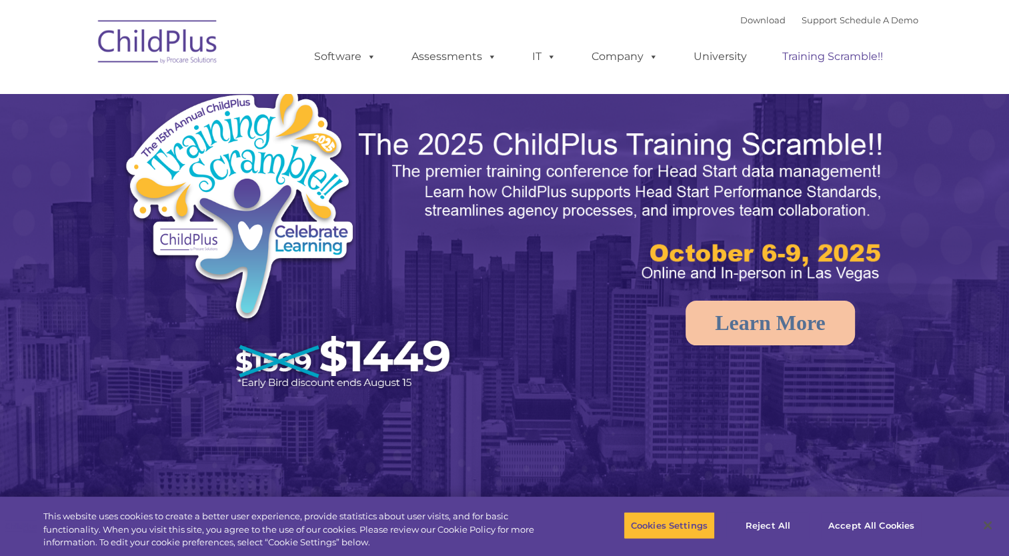  I want to click on a: Learn More, so click(770, 323).